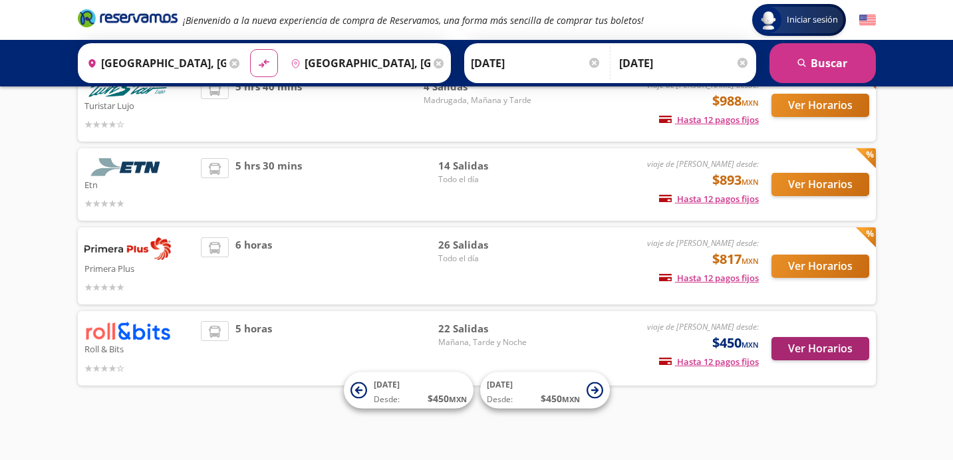 The height and width of the screenshot is (460, 953). I want to click on span: Madrugada, Mañana y Tarde, so click(478, 100).